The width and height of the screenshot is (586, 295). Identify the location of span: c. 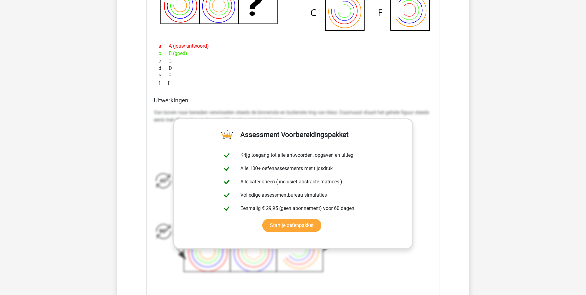
(164, 61).